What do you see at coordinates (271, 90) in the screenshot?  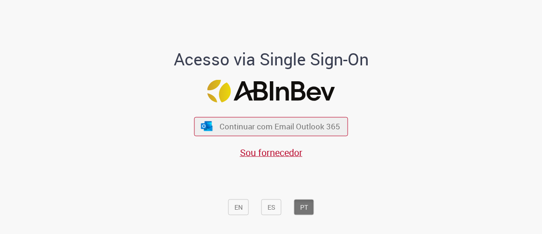 I see `img: Logo ABInBev` at bounding box center [271, 90].